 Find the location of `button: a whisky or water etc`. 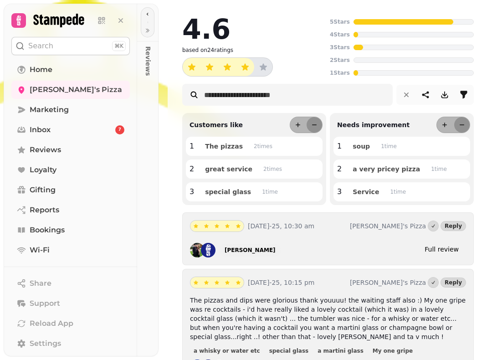

button: a whisky or water etc is located at coordinates (227, 351).